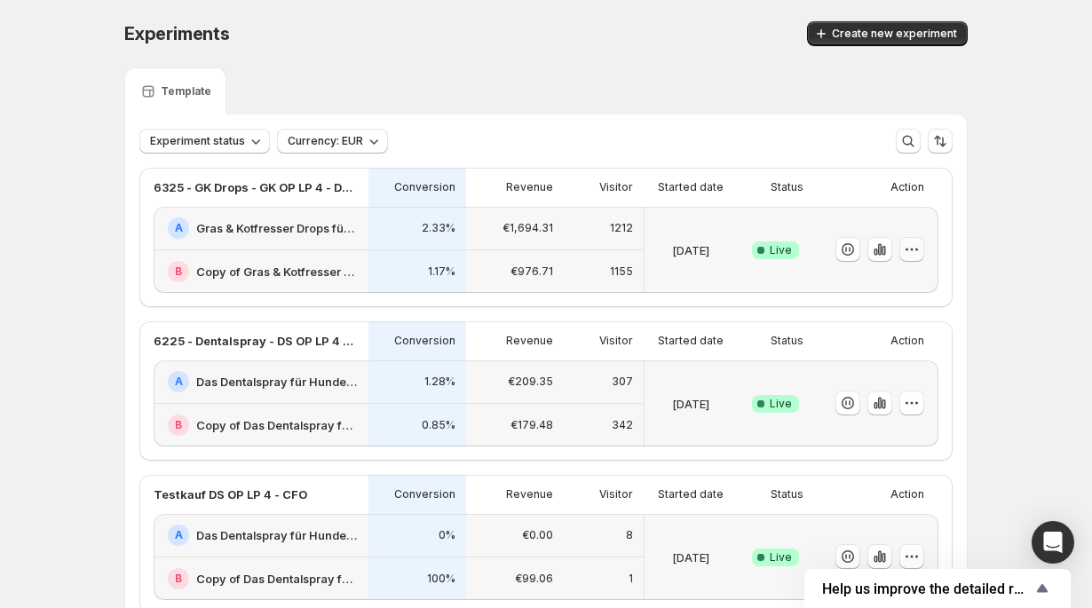  I want to click on p: 1.17%, so click(441, 272).